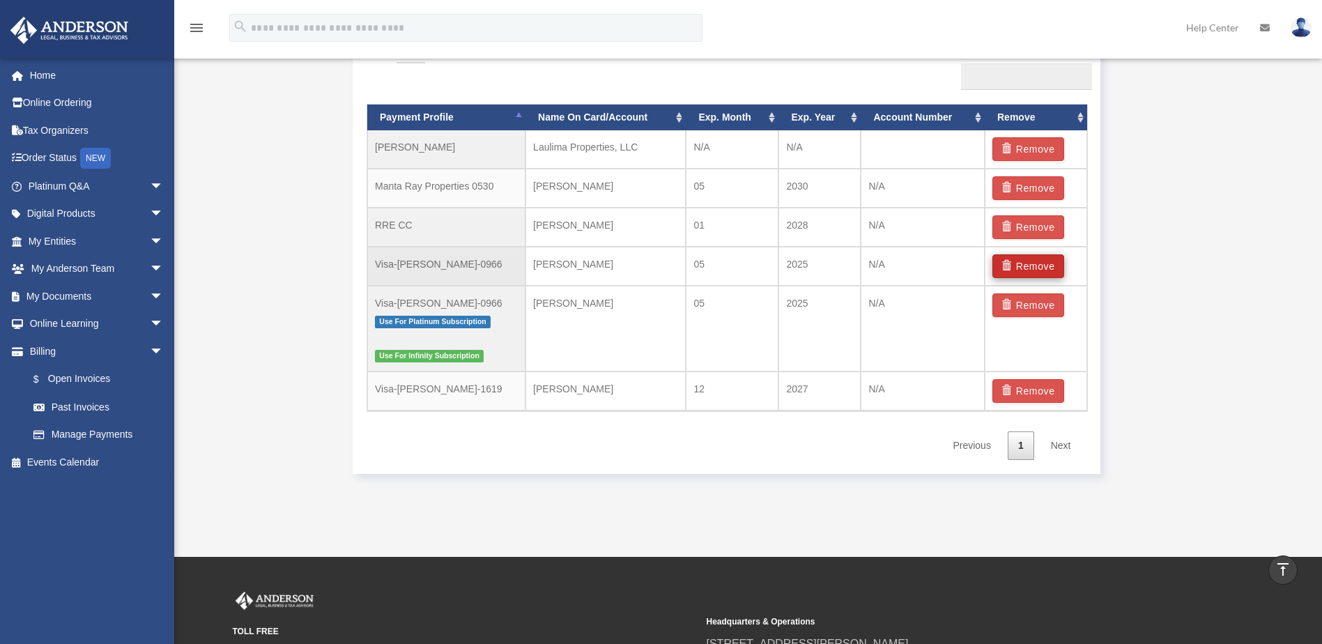  What do you see at coordinates (1283, 570) in the screenshot?
I see `a: vertical_align_top` at bounding box center [1283, 570].